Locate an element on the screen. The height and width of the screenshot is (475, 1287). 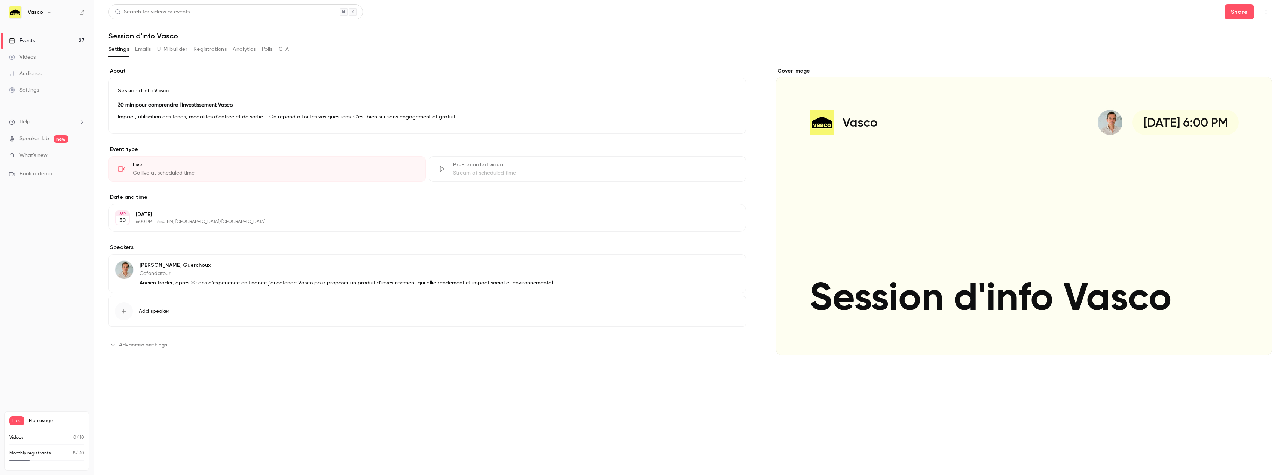
button: Settings is located at coordinates (119, 49).